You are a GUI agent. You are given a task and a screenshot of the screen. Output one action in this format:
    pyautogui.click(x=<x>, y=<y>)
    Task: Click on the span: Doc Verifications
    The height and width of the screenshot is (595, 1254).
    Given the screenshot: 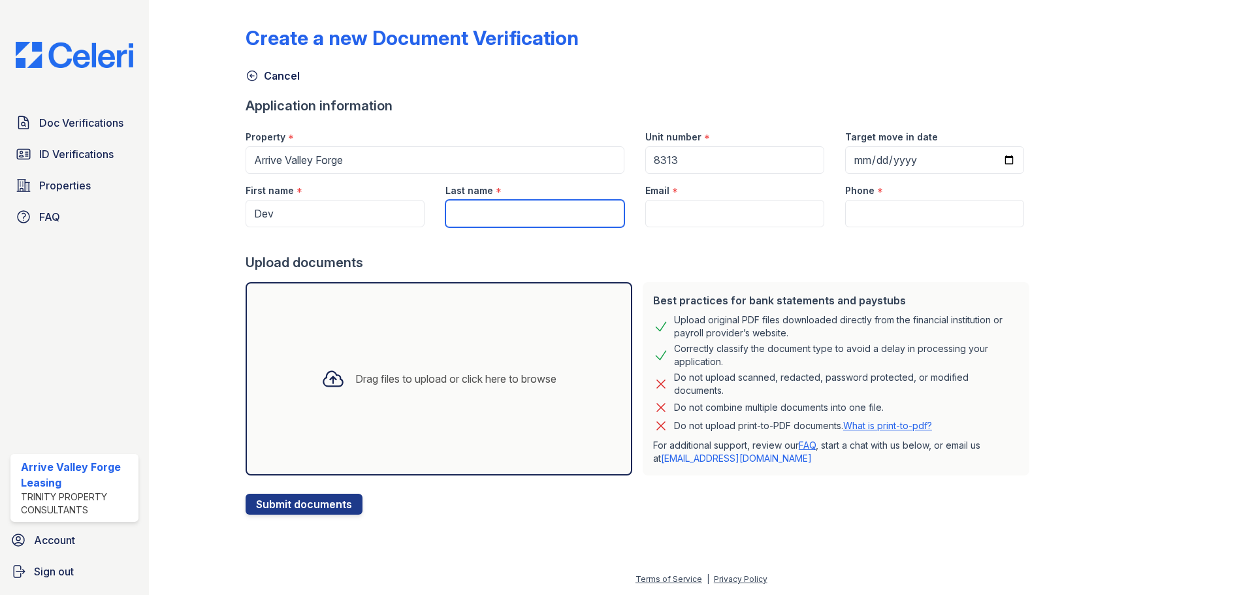 What is the action you would take?
    pyautogui.click(x=81, y=123)
    